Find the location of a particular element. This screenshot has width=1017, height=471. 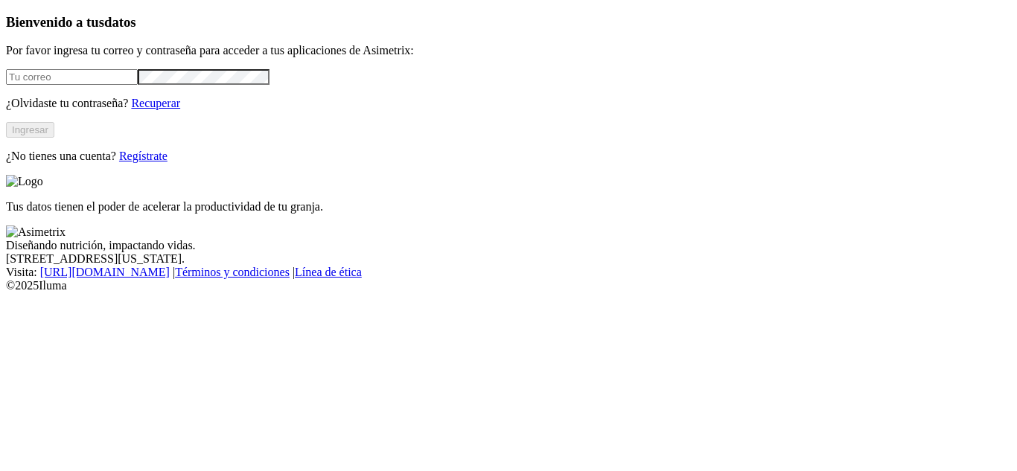

p: ¿No tienes una cuenta? is located at coordinates (508, 156).